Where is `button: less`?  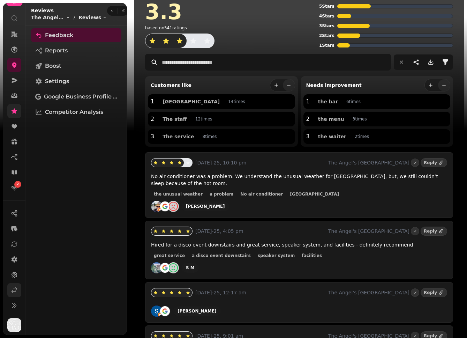 button: less is located at coordinates (444, 85).